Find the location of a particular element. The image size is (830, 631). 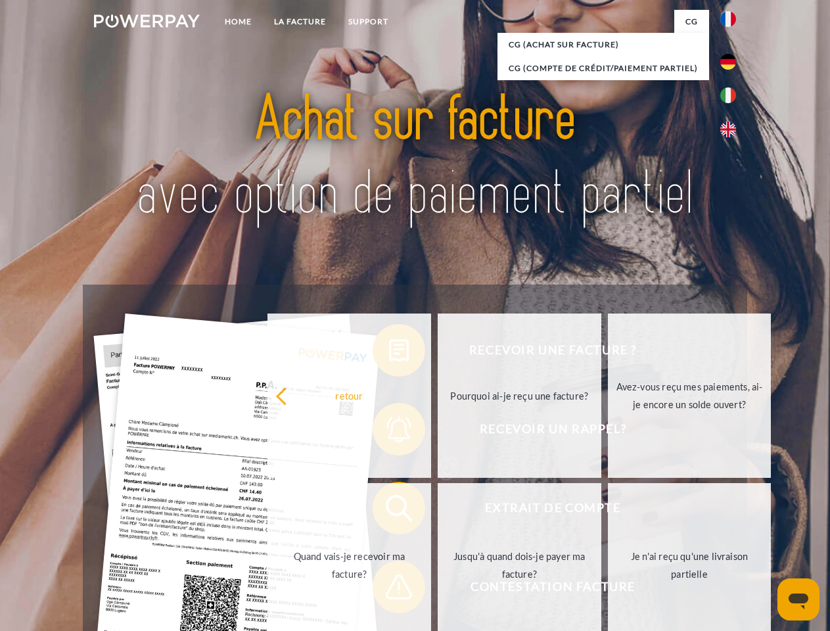

img: en is located at coordinates (728, 129).